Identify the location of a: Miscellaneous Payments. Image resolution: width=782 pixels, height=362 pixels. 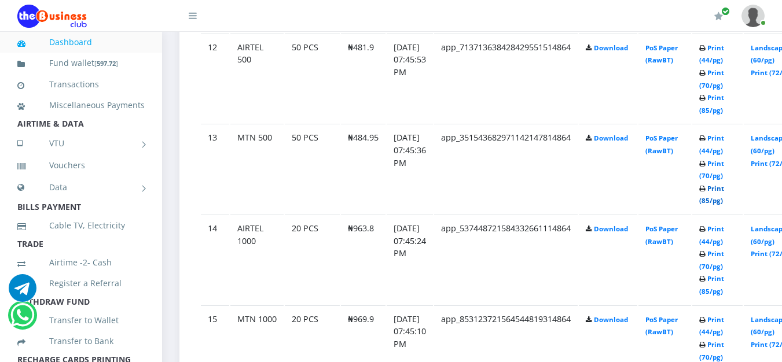
(81, 105).